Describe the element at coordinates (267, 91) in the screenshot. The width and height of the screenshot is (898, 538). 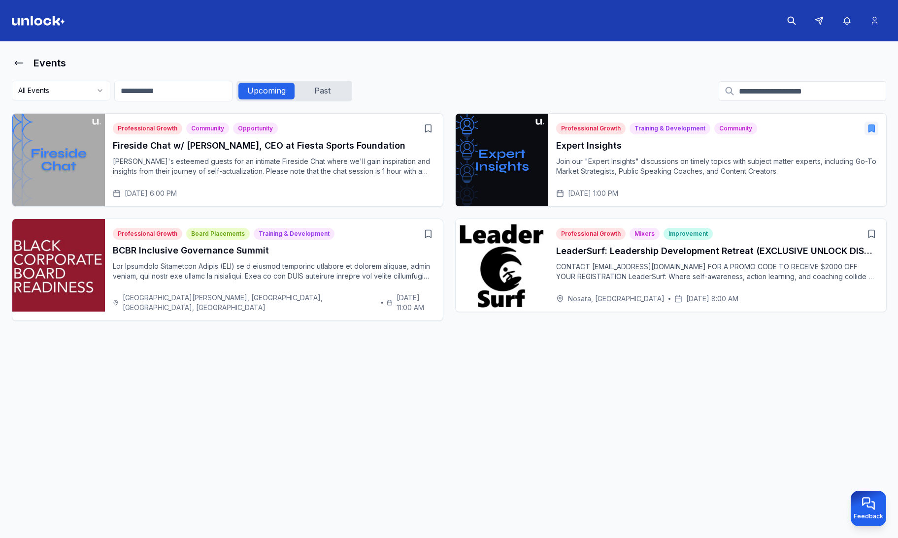
I see `div: Upcoming` at that location.